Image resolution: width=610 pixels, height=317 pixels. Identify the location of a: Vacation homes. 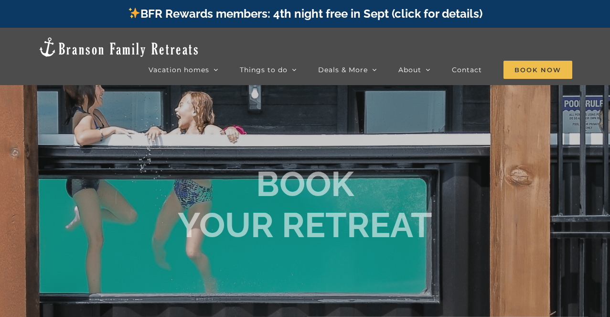
(183, 70).